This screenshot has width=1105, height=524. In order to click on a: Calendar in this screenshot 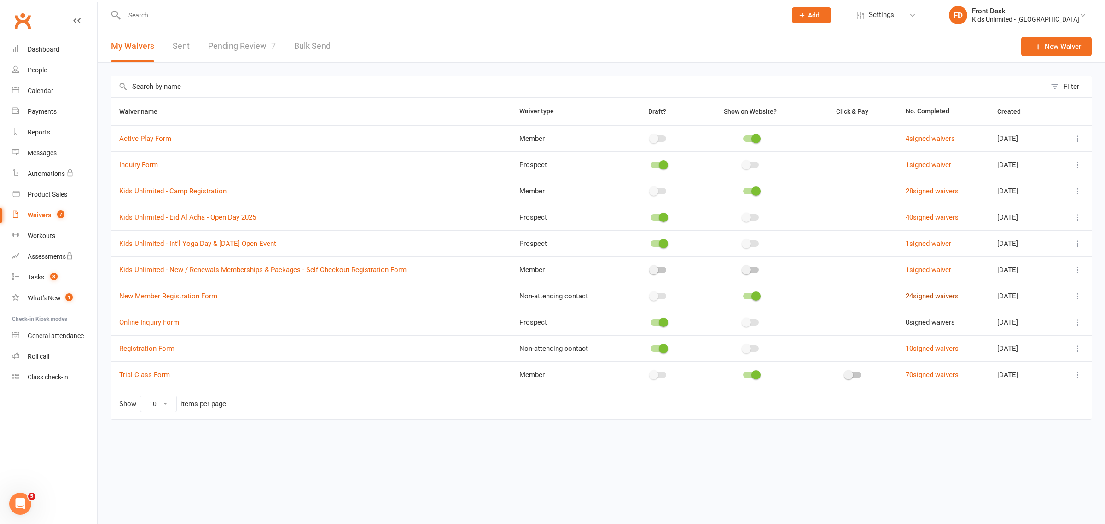, I will do `click(54, 91)`.